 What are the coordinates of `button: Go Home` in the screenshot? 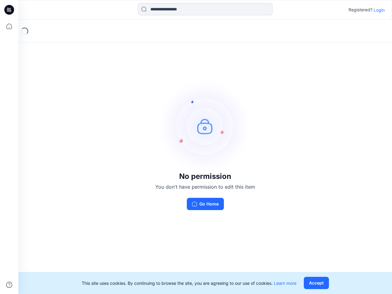 It's located at (205, 204).